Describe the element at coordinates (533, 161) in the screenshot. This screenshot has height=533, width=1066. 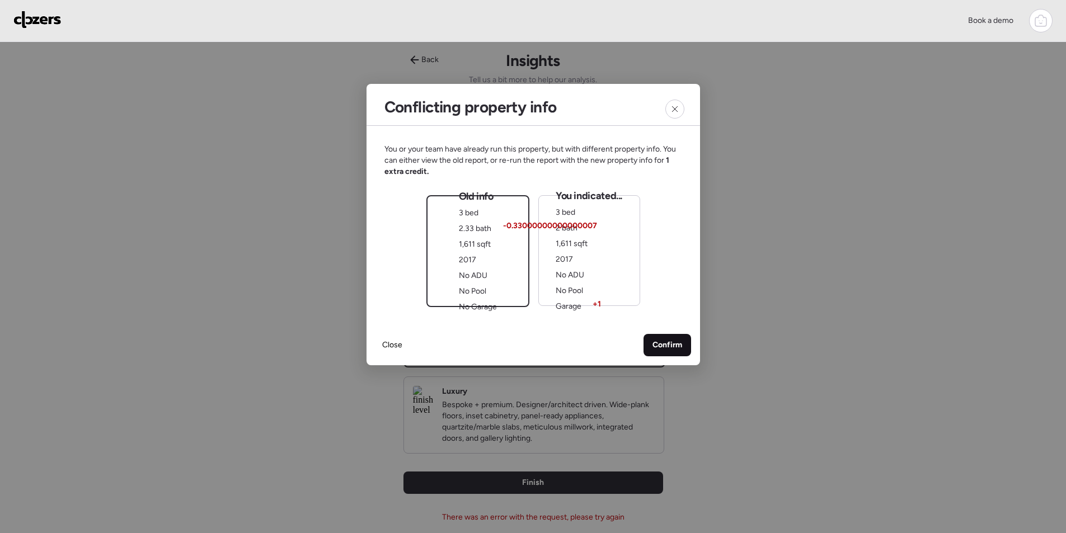
I see `span: You or your team have already run this property, but with different property info. You can either...` at that location.